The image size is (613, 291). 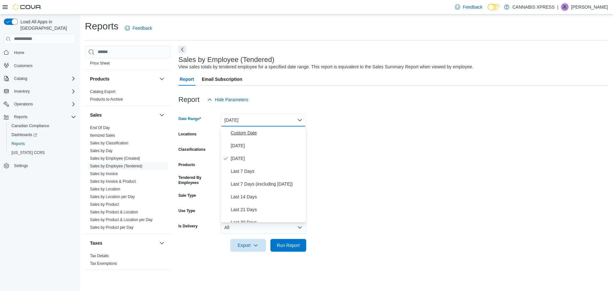 What do you see at coordinates (123, 243) in the screenshot?
I see `button: Taxes` at bounding box center [123, 243].